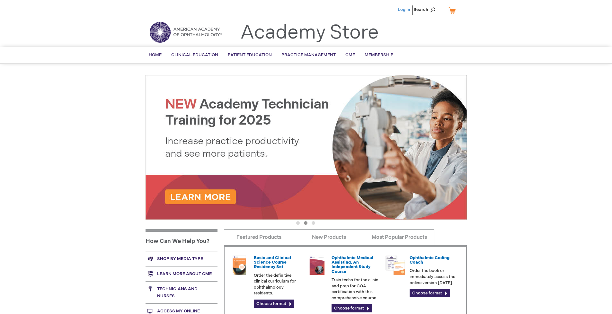 This screenshot has width=612, height=314. What do you see at coordinates (313, 223) in the screenshot?
I see `button: 3 of 3` at bounding box center [313, 223].